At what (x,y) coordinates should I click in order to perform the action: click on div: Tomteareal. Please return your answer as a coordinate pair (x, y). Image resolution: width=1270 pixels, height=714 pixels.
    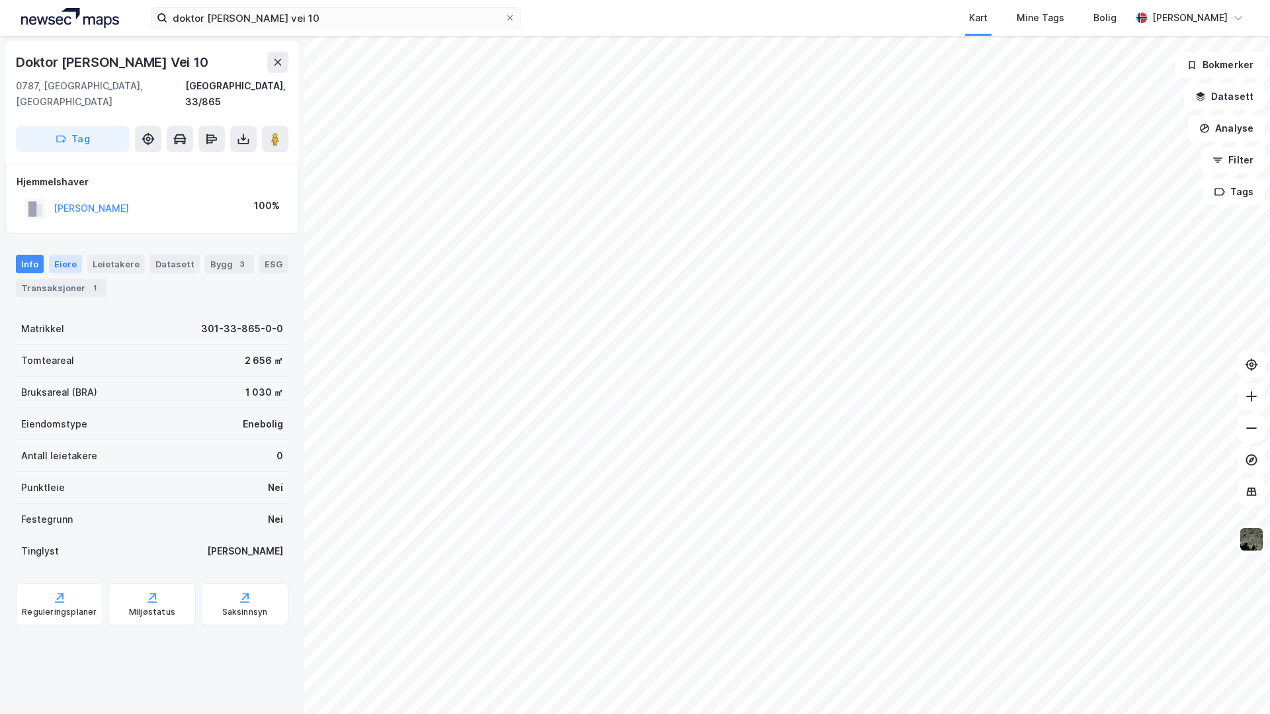
    Looking at the image, I should click on (48, 361).